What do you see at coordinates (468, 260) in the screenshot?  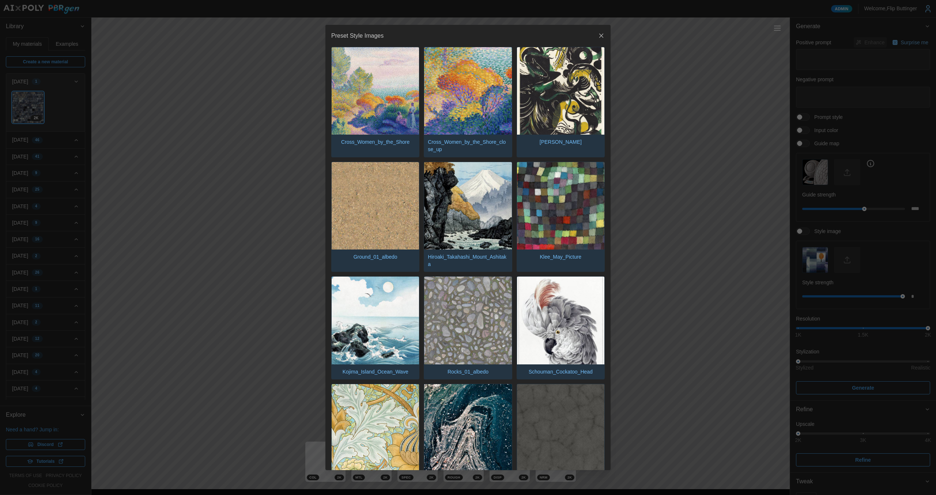 I see `p: Hiroaki_Takahashi_Mount_Ashitaka` at bounding box center [468, 260].